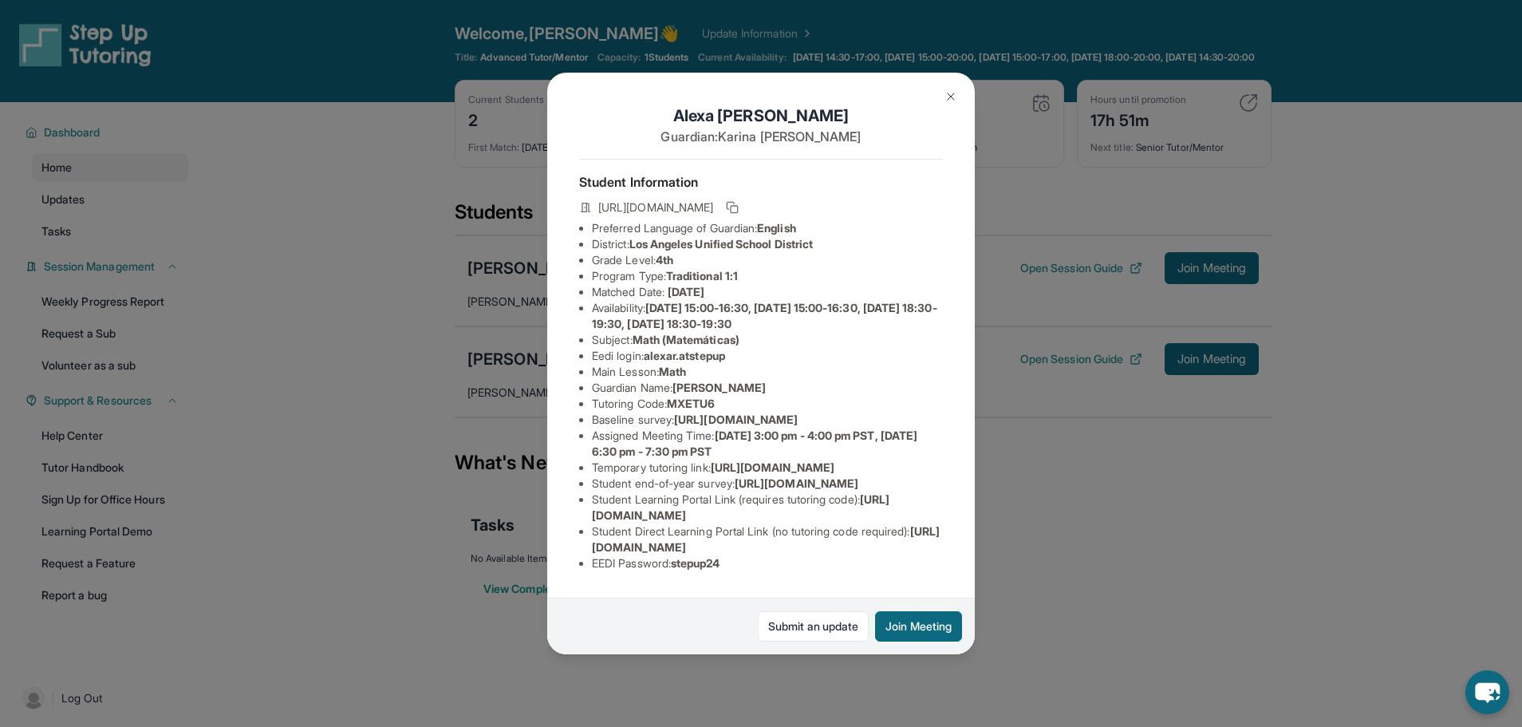  What do you see at coordinates (776, 227) in the screenshot?
I see `span: English` at bounding box center [776, 227].